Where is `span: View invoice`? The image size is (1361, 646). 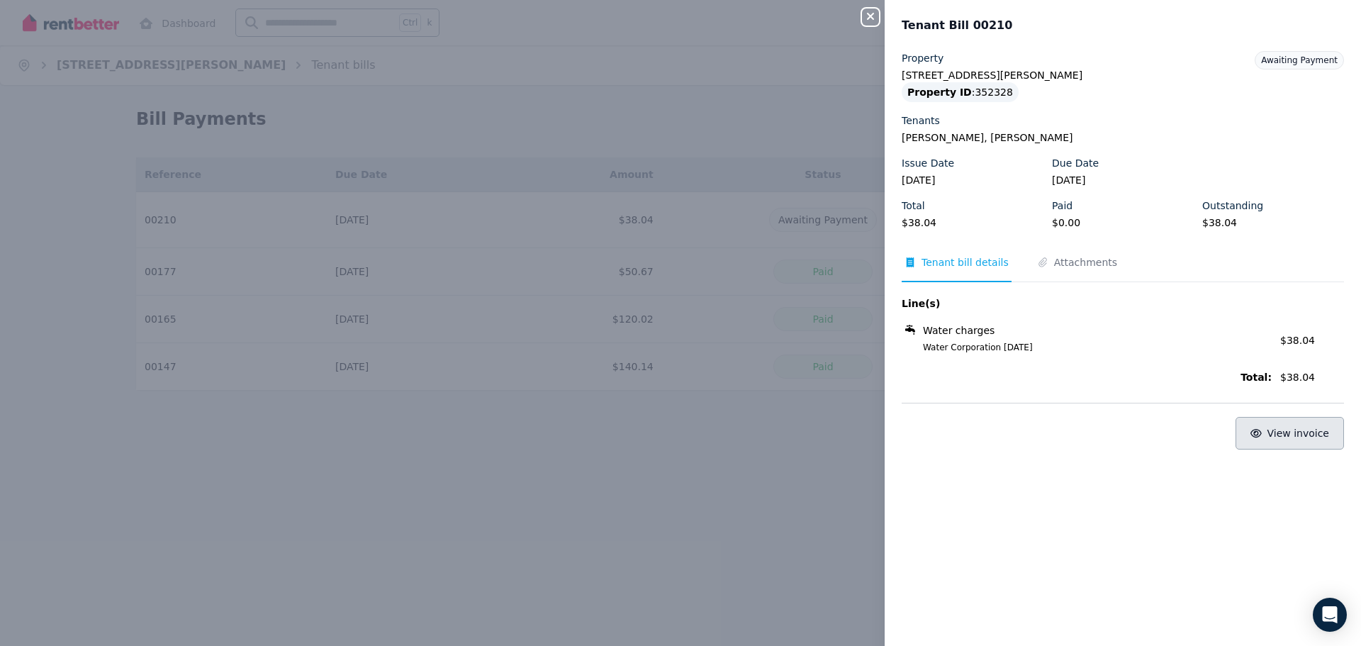
span: View invoice is located at coordinates (1298, 433).